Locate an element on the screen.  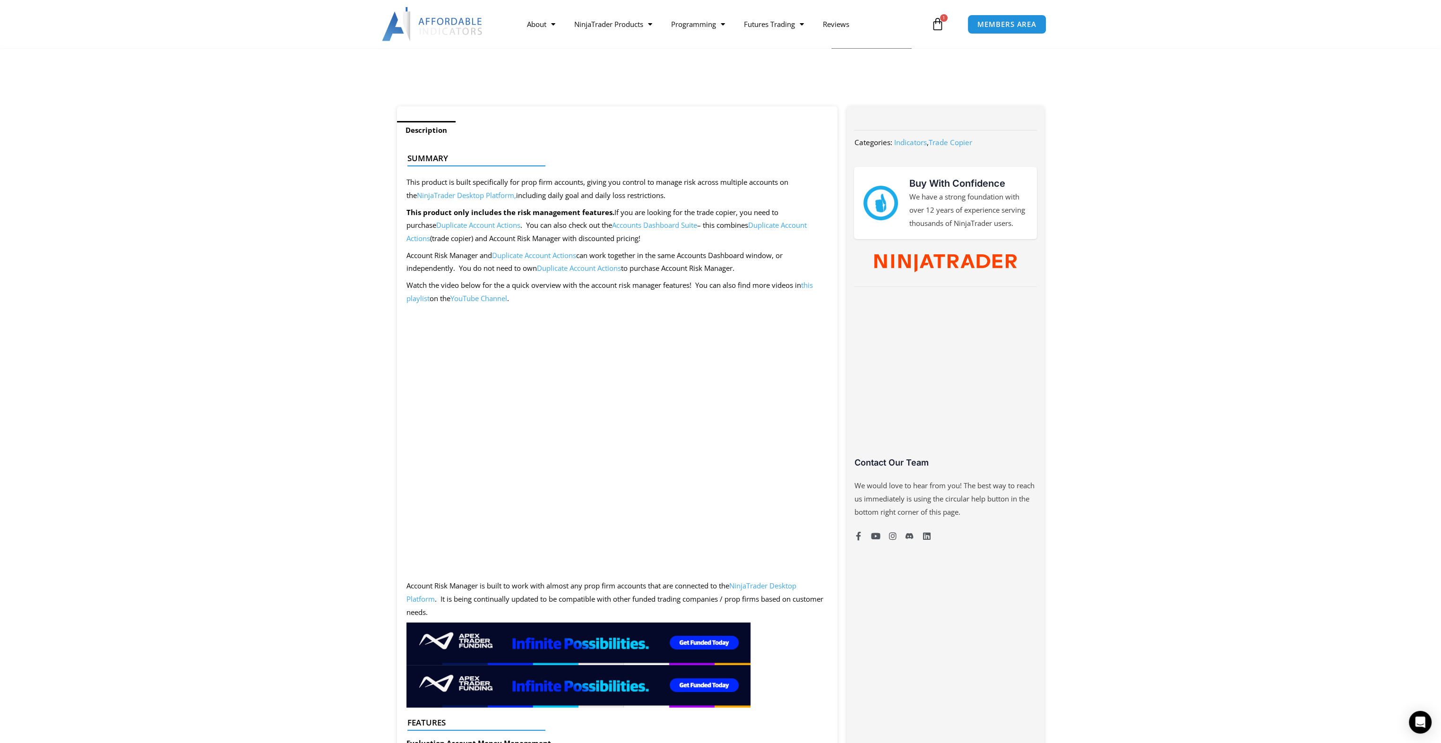
p: Watch the video below for the a quick overview with the account risk manager features! You can al... is located at coordinates (617, 292).